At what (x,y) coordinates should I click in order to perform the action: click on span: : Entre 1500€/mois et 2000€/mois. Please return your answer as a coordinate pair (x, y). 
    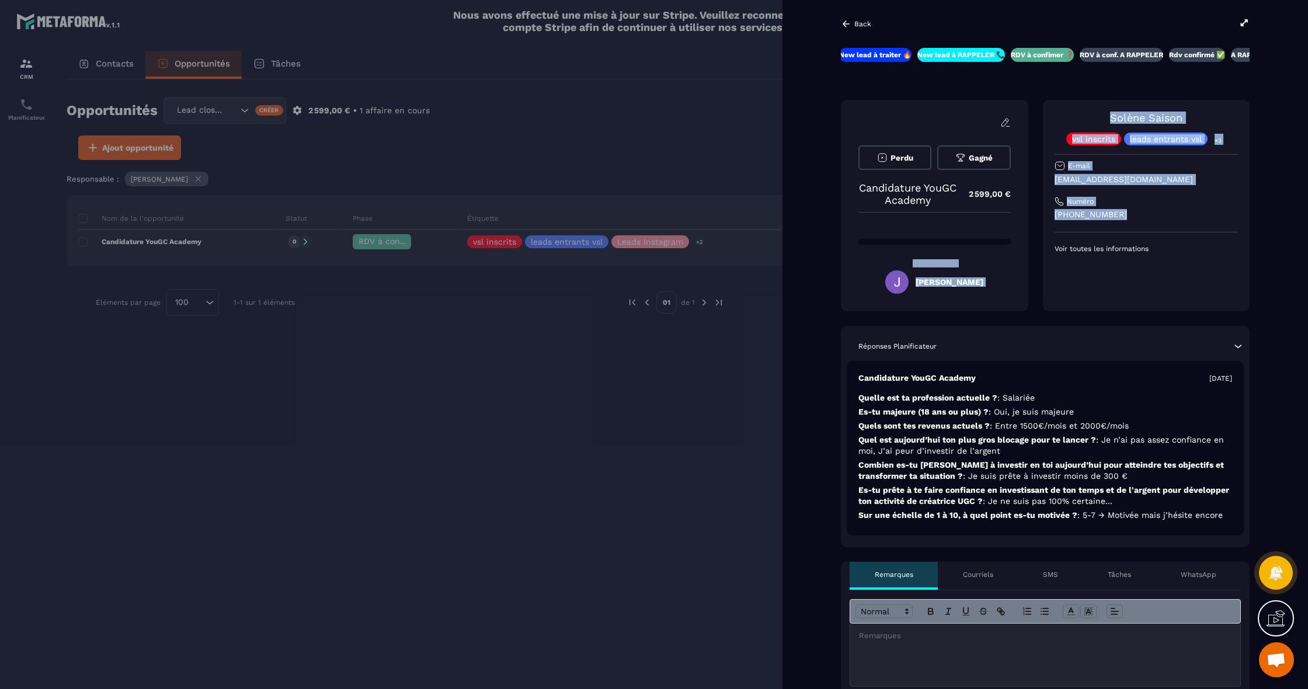
    Looking at the image, I should click on (1059, 426).